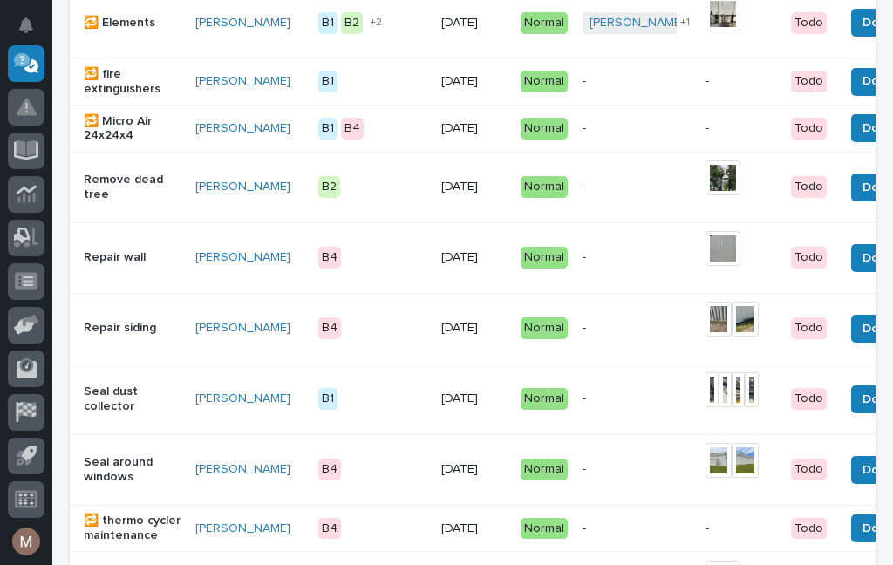 The image size is (893, 565). What do you see at coordinates (133, 23) in the screenshot?
I see `p: 🔁 Elements` at bounding box center [133, 23].